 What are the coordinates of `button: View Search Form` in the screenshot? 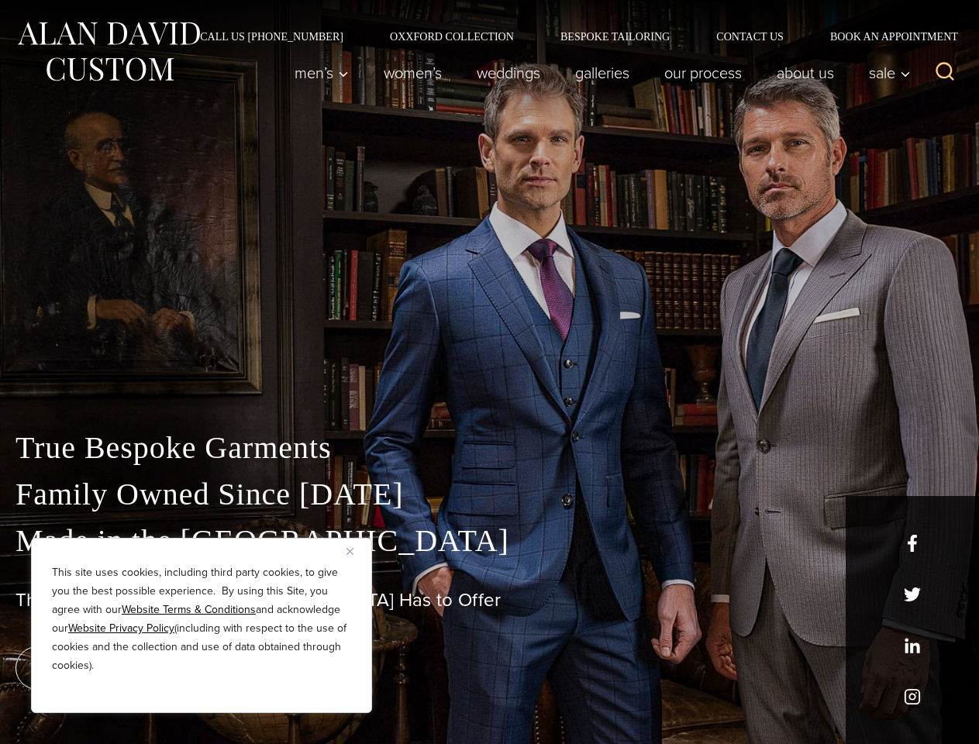 It's located at (945, 73).